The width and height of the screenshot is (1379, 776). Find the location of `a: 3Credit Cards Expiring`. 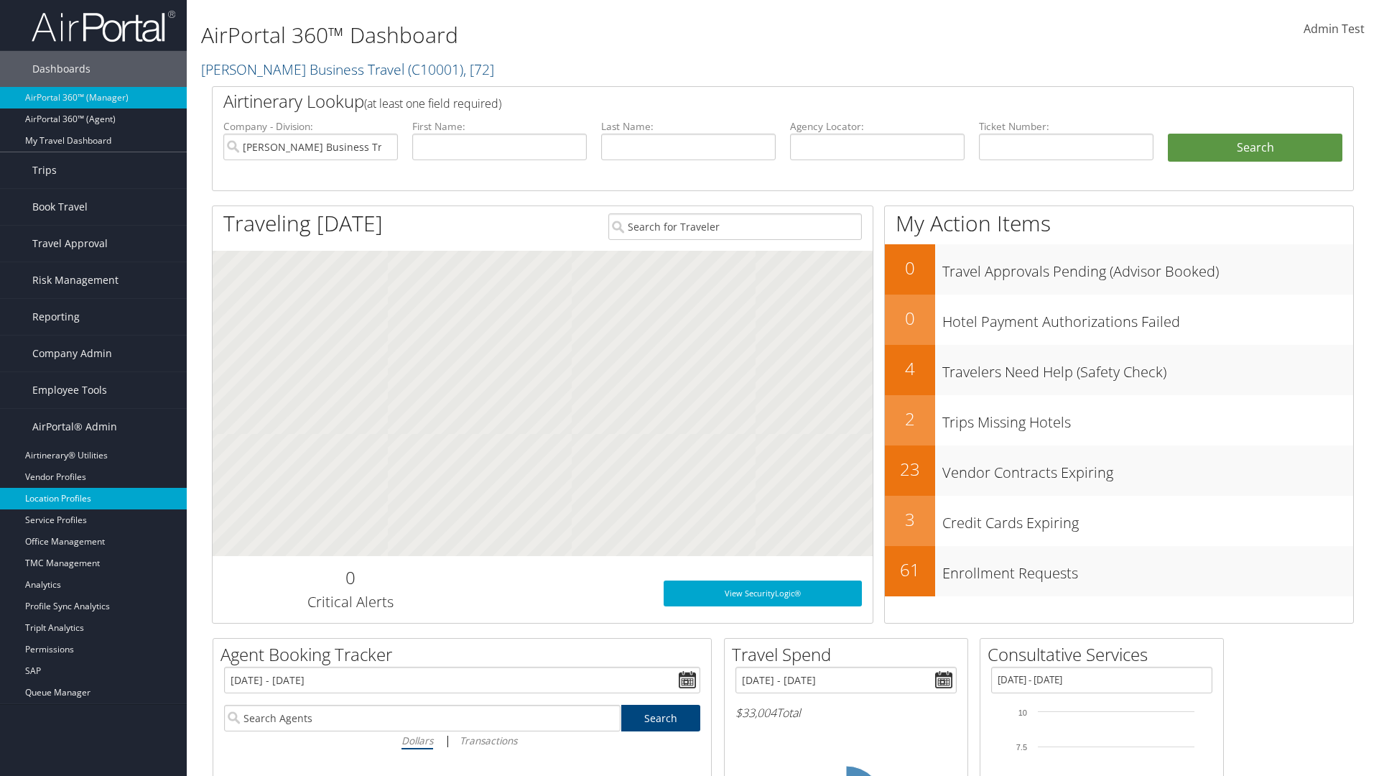

a: 3Credit Cards Expiring is located at coordinates (1119, 521).